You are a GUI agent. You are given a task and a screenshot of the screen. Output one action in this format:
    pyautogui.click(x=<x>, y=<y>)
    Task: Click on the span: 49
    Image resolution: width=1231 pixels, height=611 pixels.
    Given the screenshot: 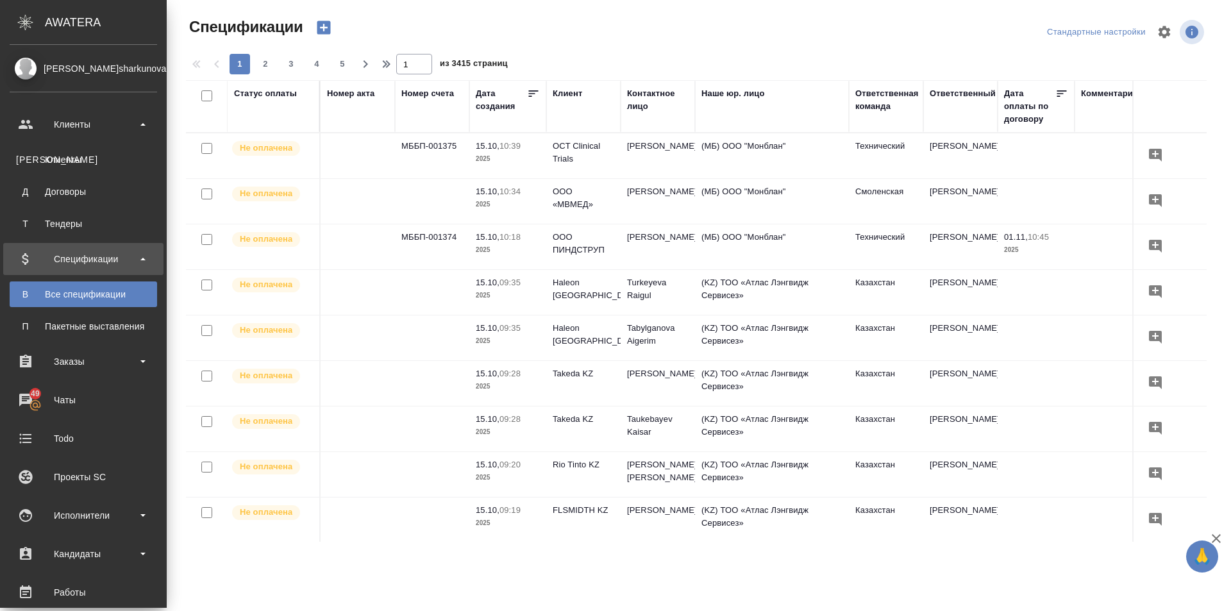 What is the action you would take?
    pyautogui.click(x=35, y=394)
    